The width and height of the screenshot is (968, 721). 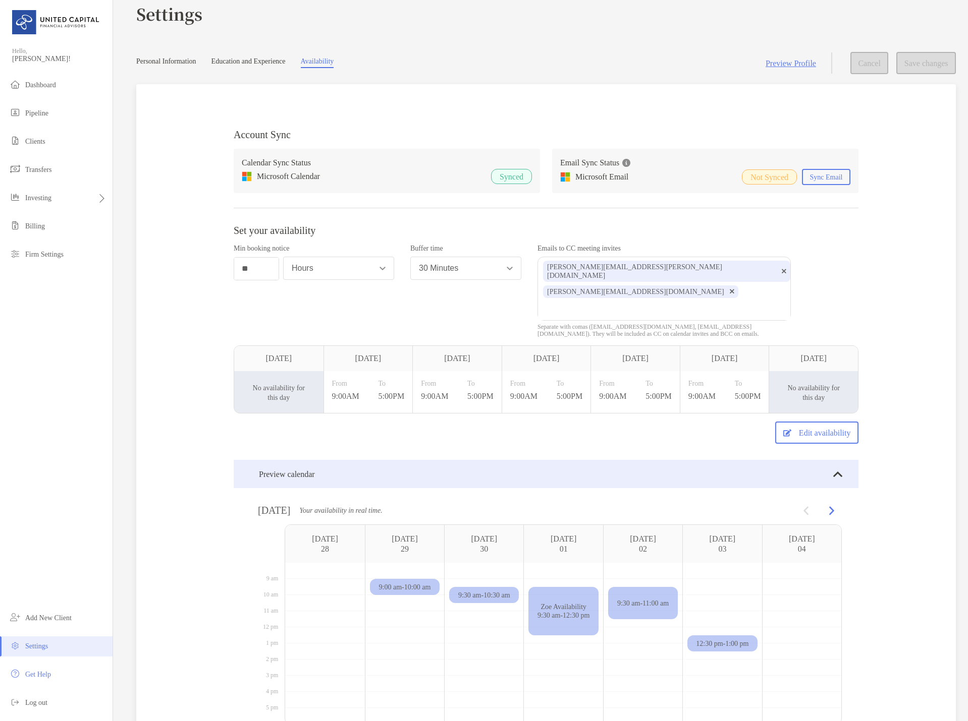 I want to click on span: 9:30 am - 12:30 pm, so click(x=563, y=616).